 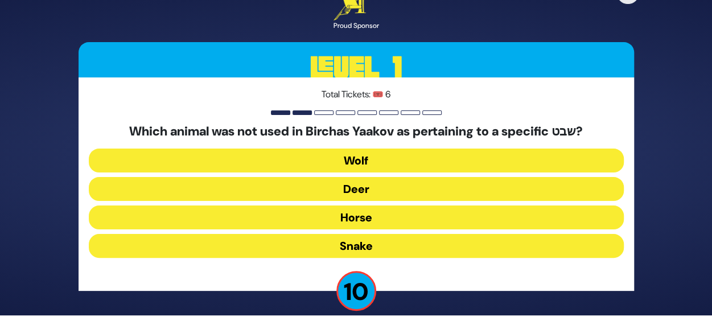 What do you see at coordinates (356, 217) in the screenshot?
I see `button: Horse` at bounding box center [356, 217].